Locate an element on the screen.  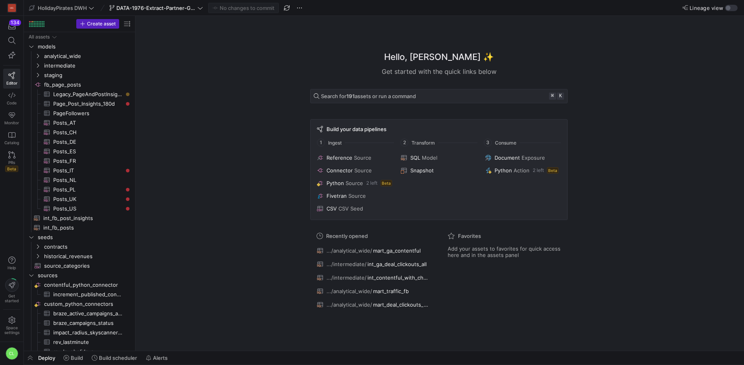
span: PageFollowers​​​​​​​​​ is located at coordinates (88, 113).